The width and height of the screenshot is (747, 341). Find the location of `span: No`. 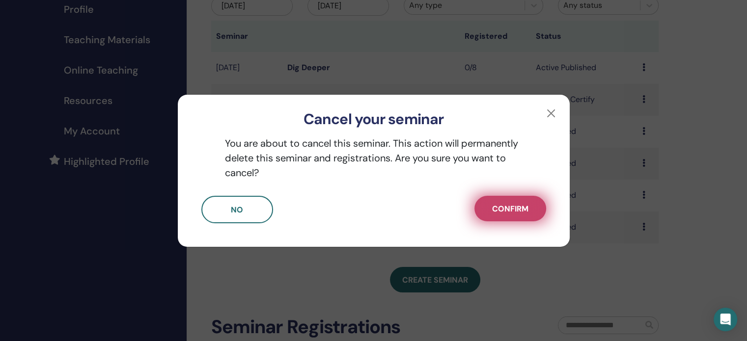

span: No is located at coordinates (237, 210).